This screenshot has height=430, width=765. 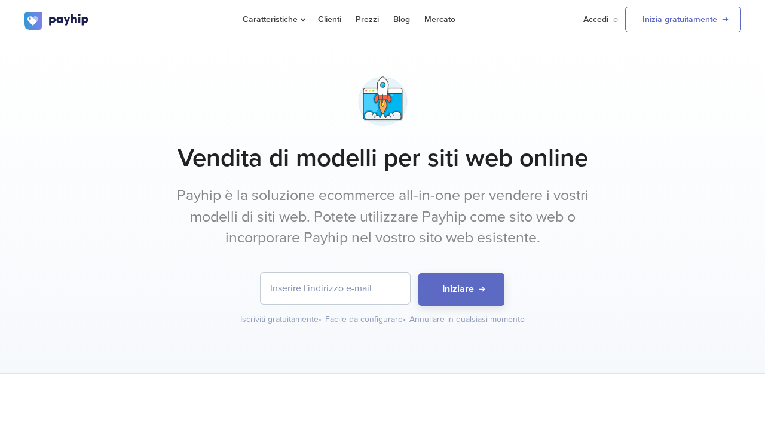 What do you see at coordinates (467, 320) in the screenshot?
I see `div: Annullare in qualsiasi momento` at bounding box center [467, 320].